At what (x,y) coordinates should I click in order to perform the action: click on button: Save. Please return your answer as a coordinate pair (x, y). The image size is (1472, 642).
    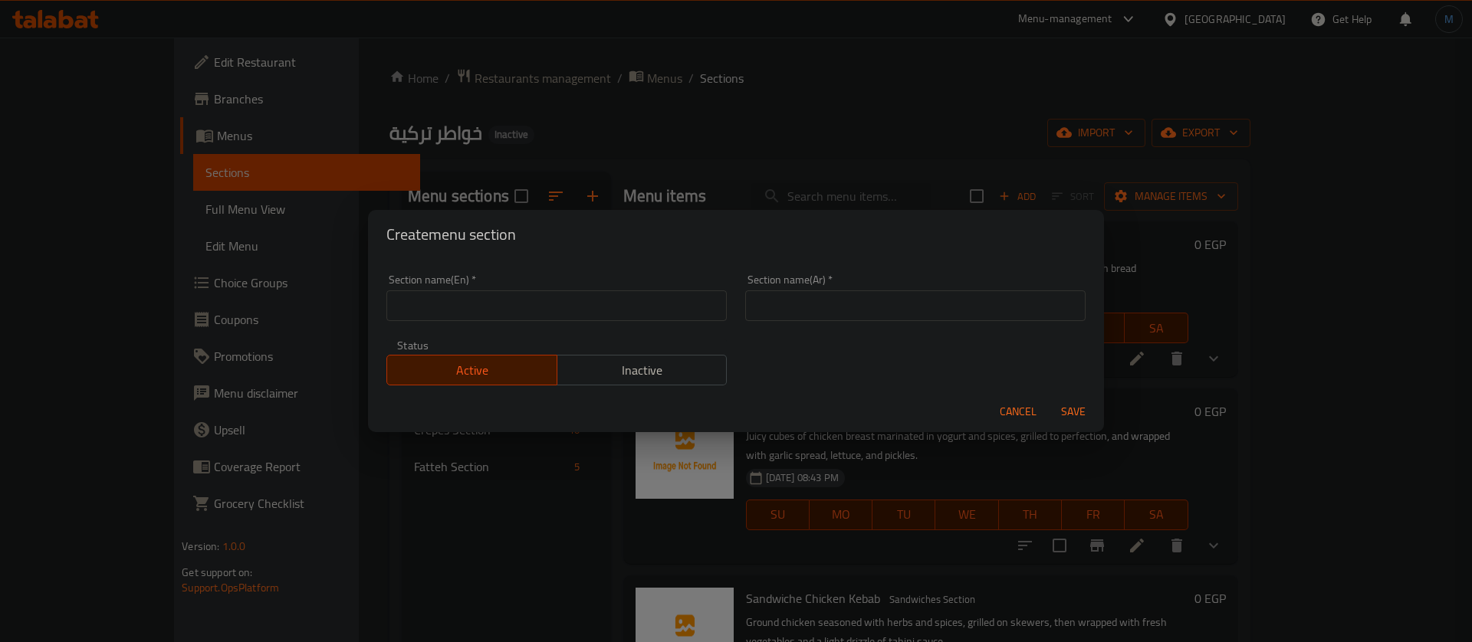
    Looking at the image, I should click on (1073, 412).